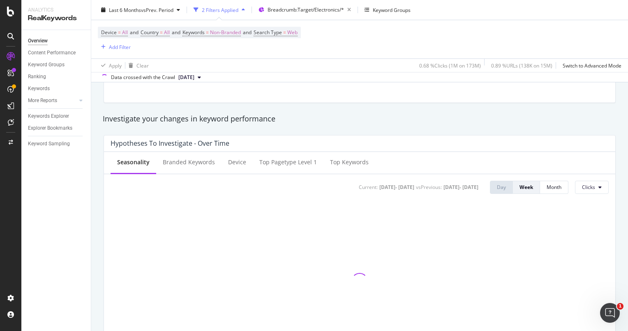 The width and height of the screenshot is (628, 331). Describe the element at coordinates (621, 306) in the screenshot. I see `span: 1` at that location.